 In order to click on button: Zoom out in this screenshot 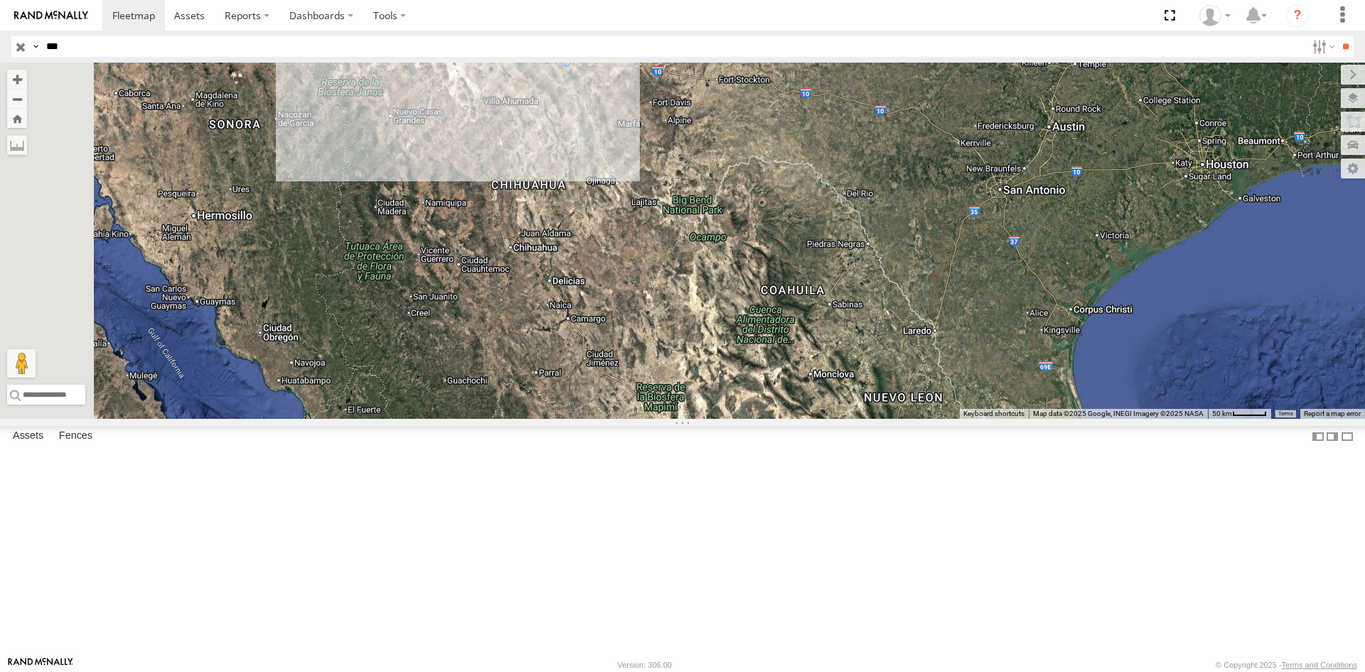, I will do `click(17, 99)`.